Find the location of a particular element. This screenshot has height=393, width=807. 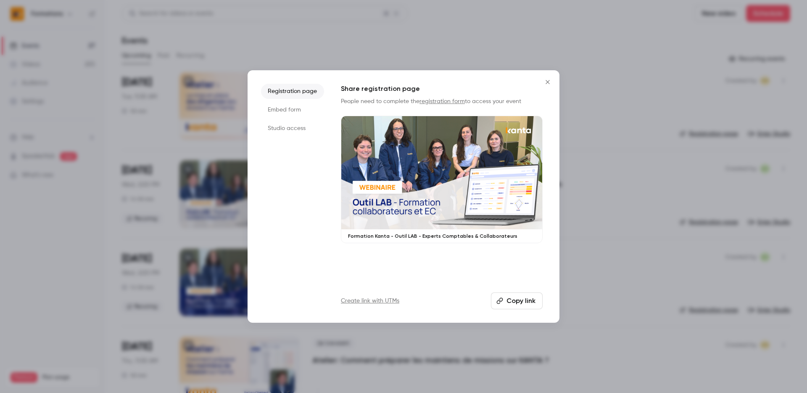

li: Studio access is located at coordinates (293, 128).